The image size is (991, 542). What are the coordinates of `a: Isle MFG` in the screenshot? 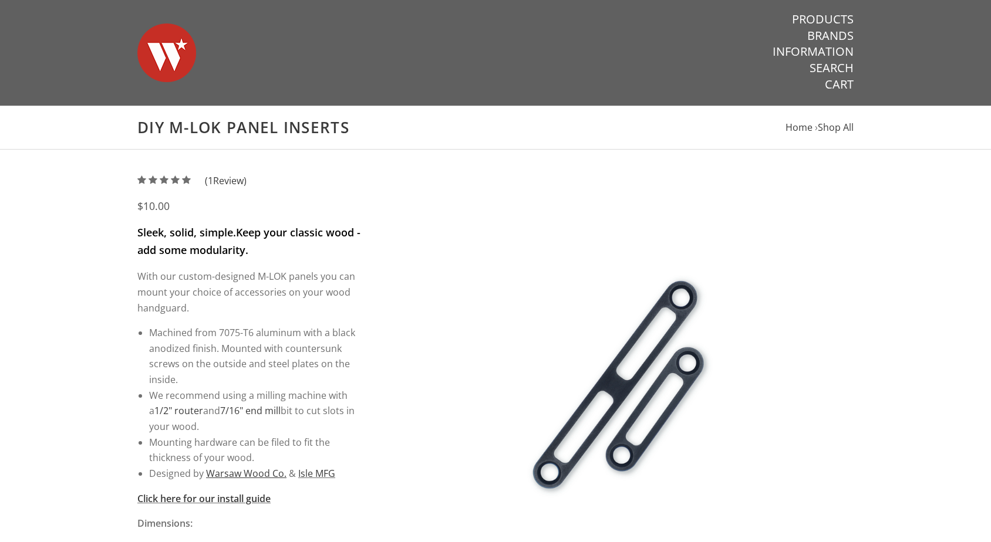 It's located at (316, 474).